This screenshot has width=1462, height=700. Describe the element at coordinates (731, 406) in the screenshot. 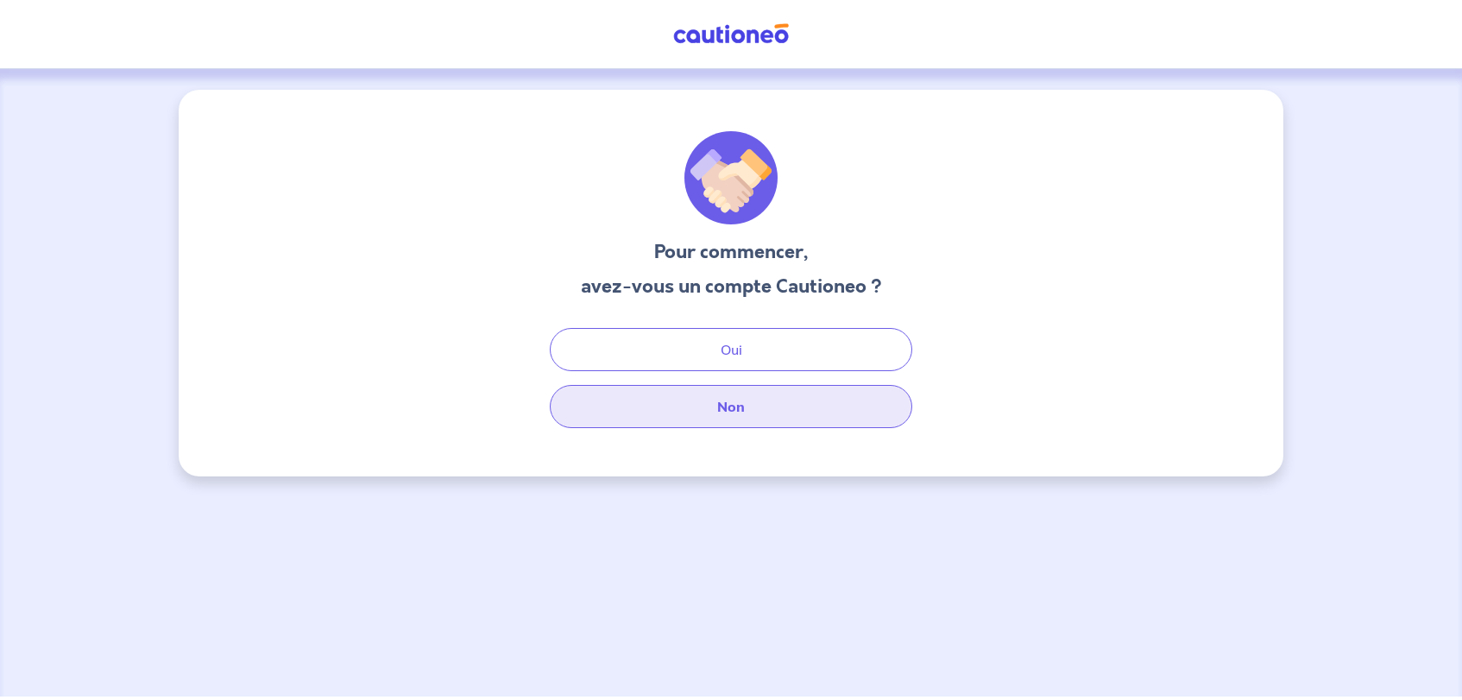

I see `button: Non` at that location.